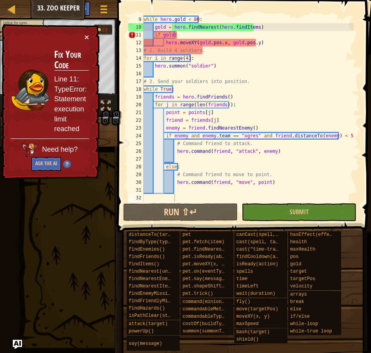 The height and width of the screenshot is (353, 371). I want to click on button: Show game menu, so click(104, 10).